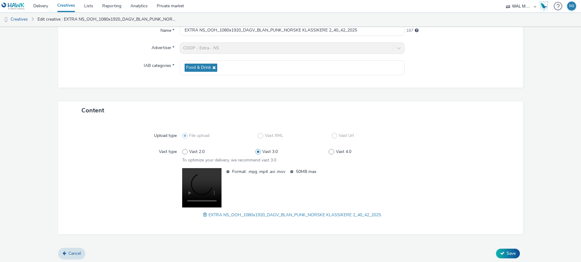 Image resolution: width=581 pixels, height=262 pixels. What do you see at coordinates (6, 20) in the screenshot?
I see `img: dooh` at bounding box center [6, 20].